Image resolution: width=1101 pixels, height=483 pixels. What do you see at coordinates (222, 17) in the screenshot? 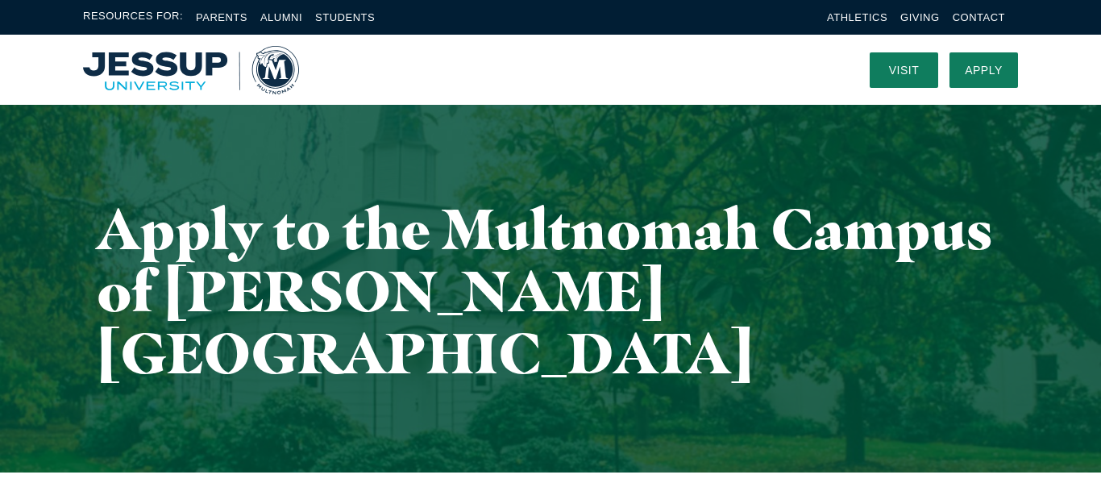
I see `a: Parents` at bounding box center [222, 17].